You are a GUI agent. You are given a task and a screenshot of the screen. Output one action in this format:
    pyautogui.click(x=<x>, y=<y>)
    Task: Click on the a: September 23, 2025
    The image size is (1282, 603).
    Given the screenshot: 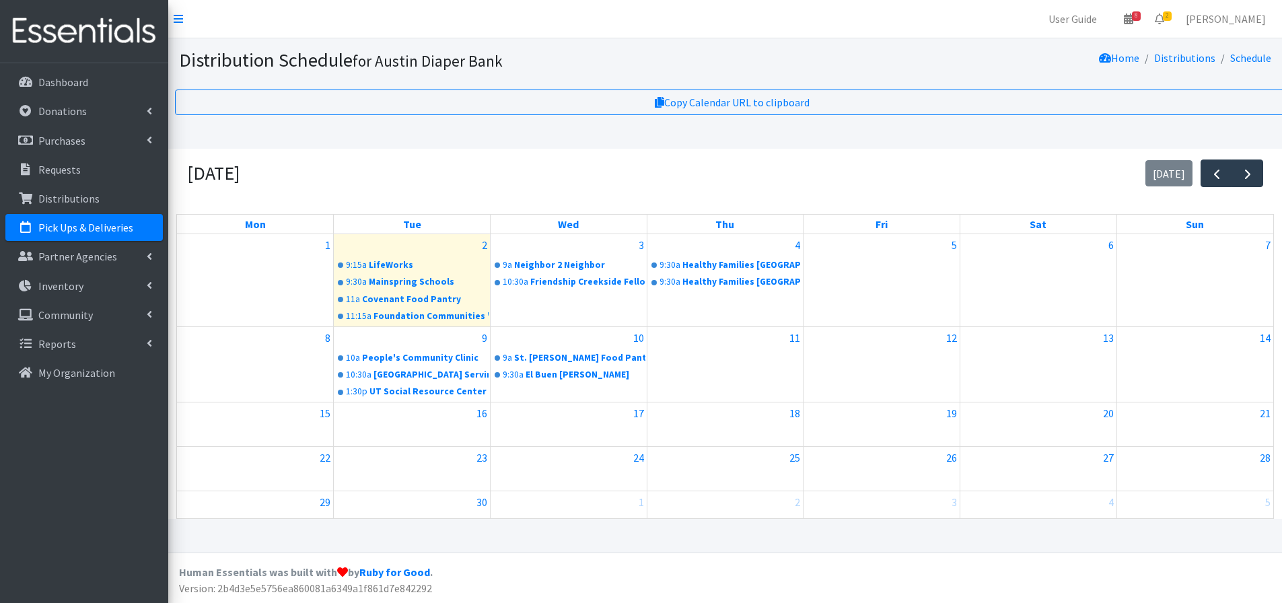 What is the action you would take?
    pyautogui.click(x=482, y=458)
    